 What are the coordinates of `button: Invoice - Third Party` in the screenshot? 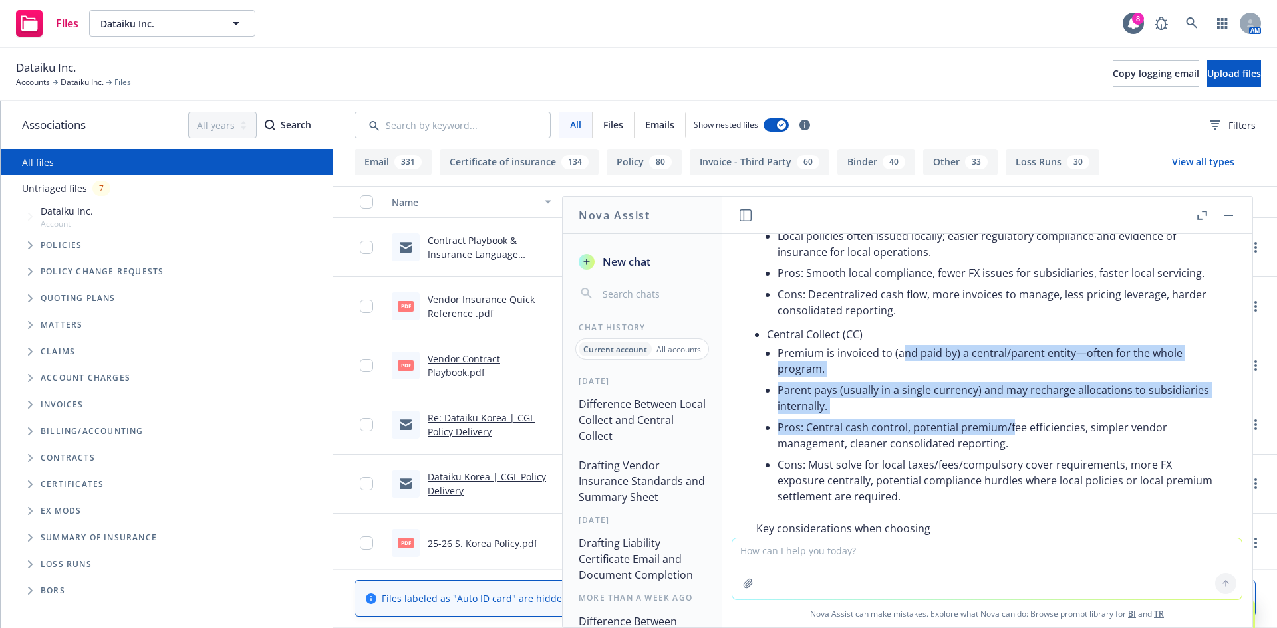 It's located at (759, 162).